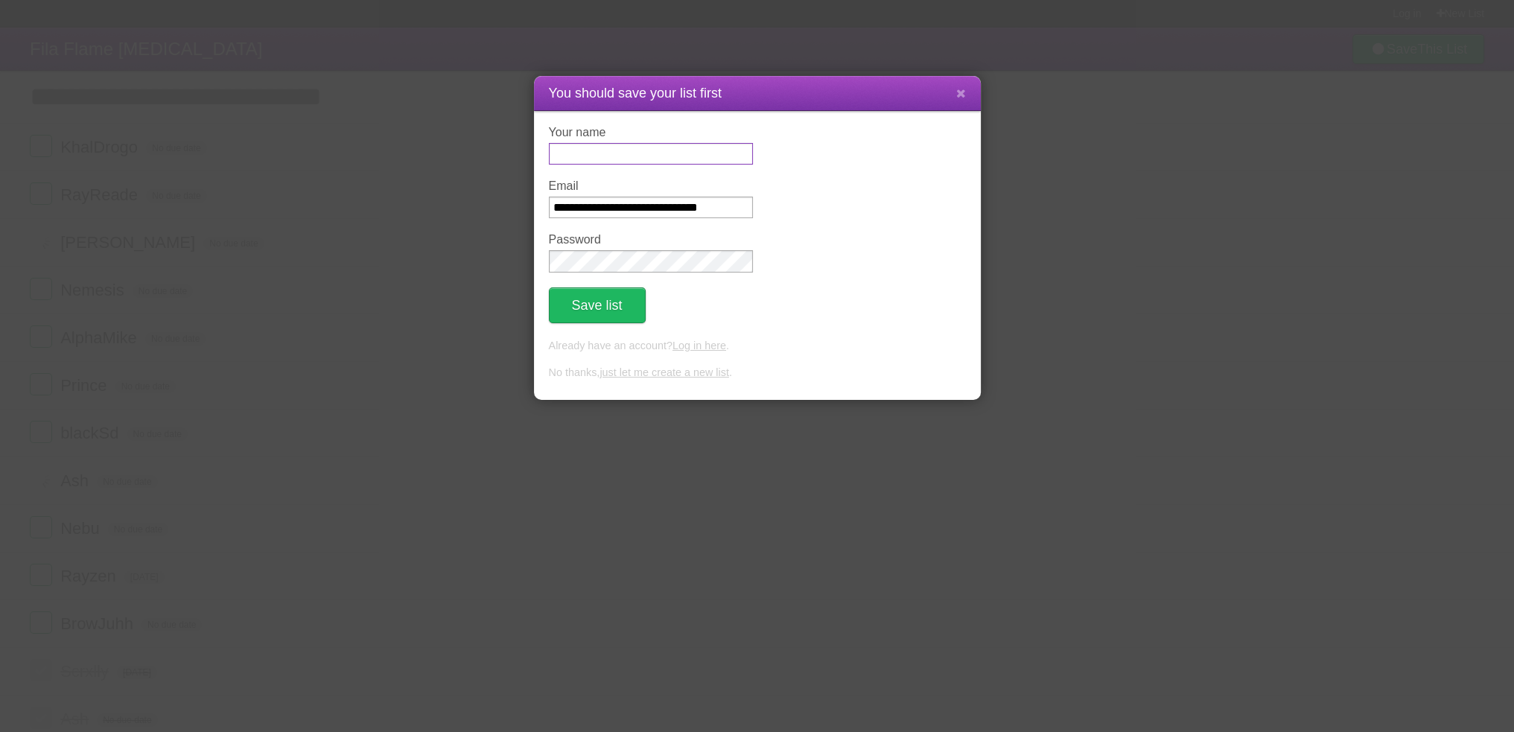 The width and height of the screenshot is (1514, 732). I want to click on label: Your name, so click(651, 133).